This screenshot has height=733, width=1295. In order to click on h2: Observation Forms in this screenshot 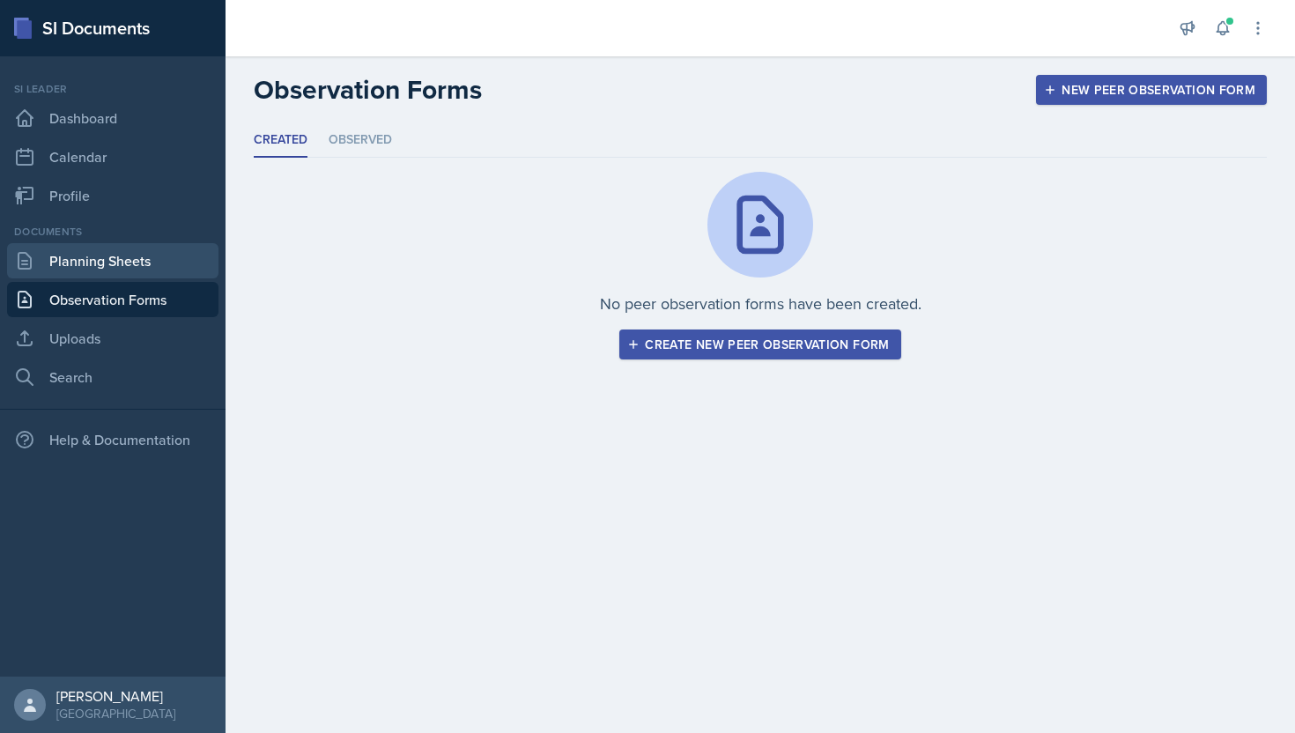, I will do `click(367, 90)`.